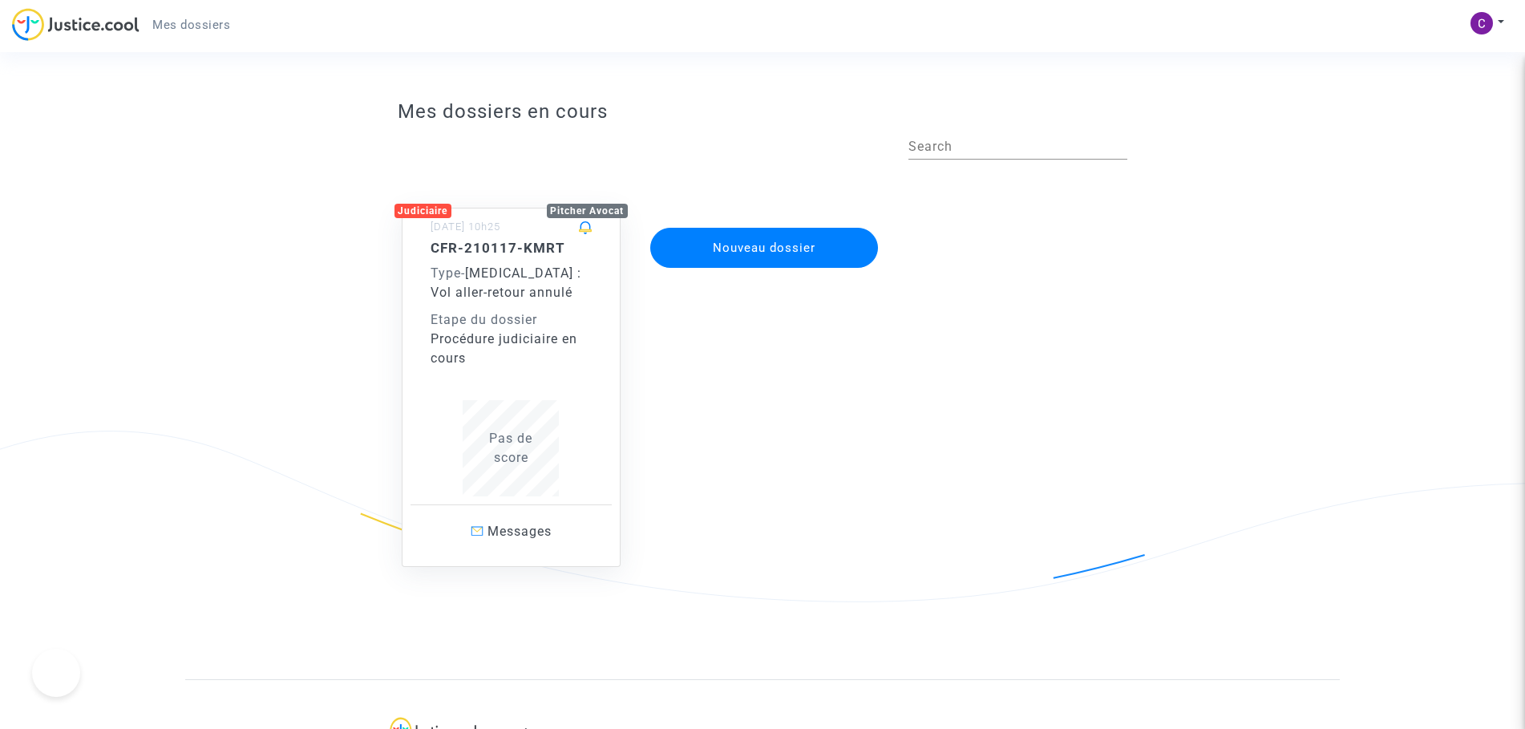 The image size is (1525, 729). I want to click on a: Nouveau dossier, so click(764, 224).